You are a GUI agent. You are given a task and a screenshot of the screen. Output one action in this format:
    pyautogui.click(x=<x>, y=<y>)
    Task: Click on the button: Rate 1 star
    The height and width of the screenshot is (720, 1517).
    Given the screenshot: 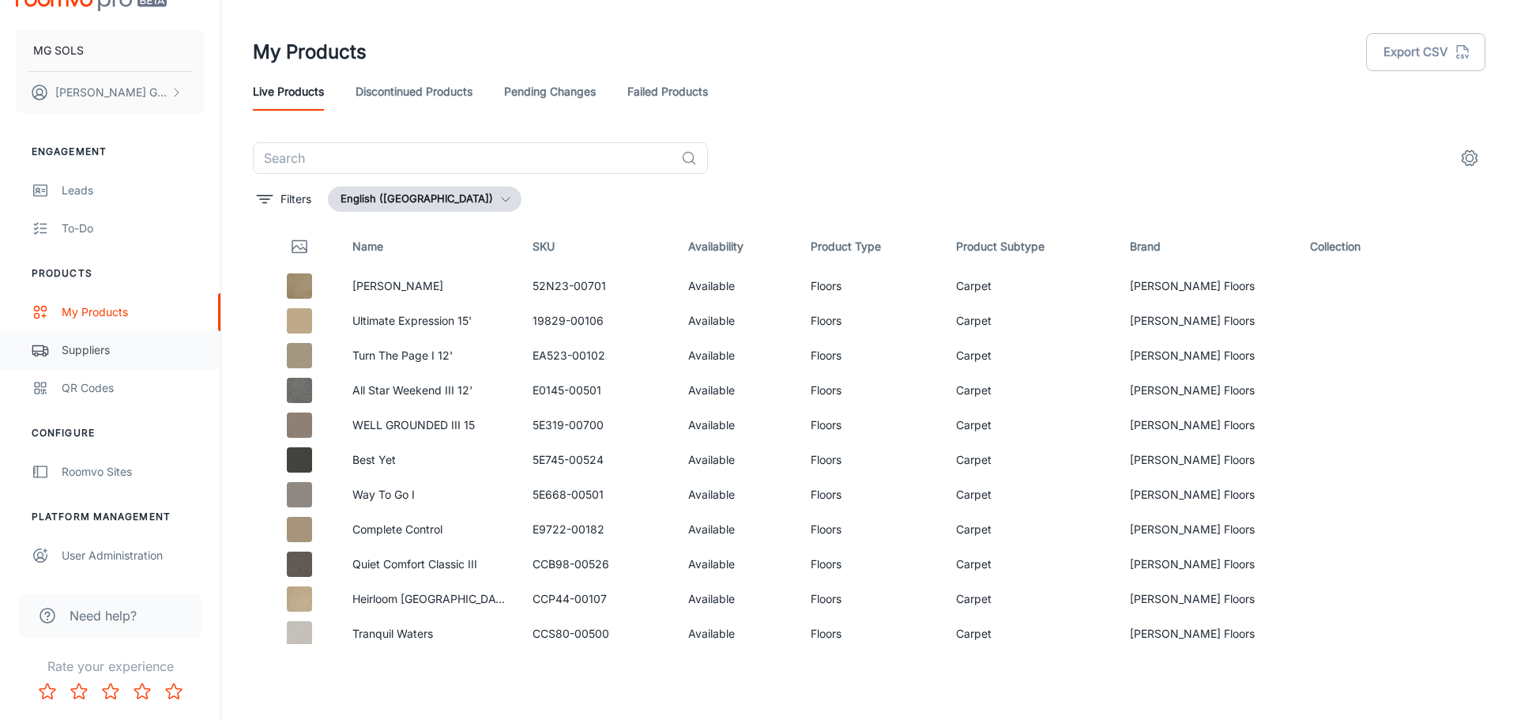 What is the action you would take?
    pyautogui.click(x=47, y=691)
    